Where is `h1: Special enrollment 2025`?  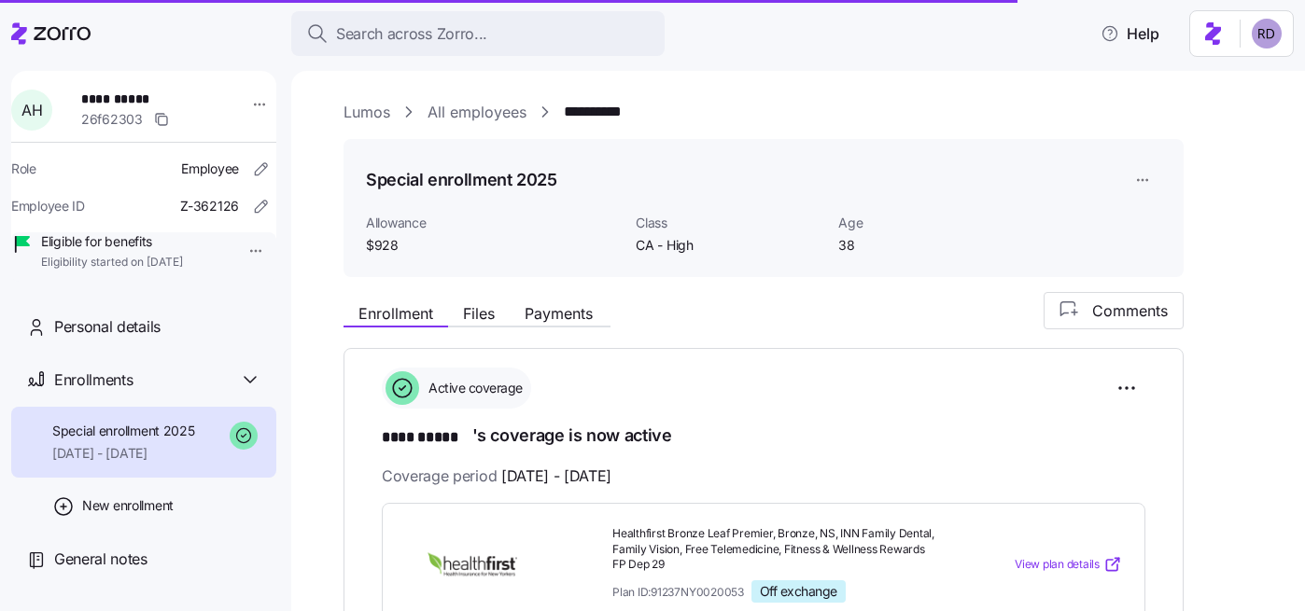
h1: Special enrollment 2025 is located at coordinates (461, 179).